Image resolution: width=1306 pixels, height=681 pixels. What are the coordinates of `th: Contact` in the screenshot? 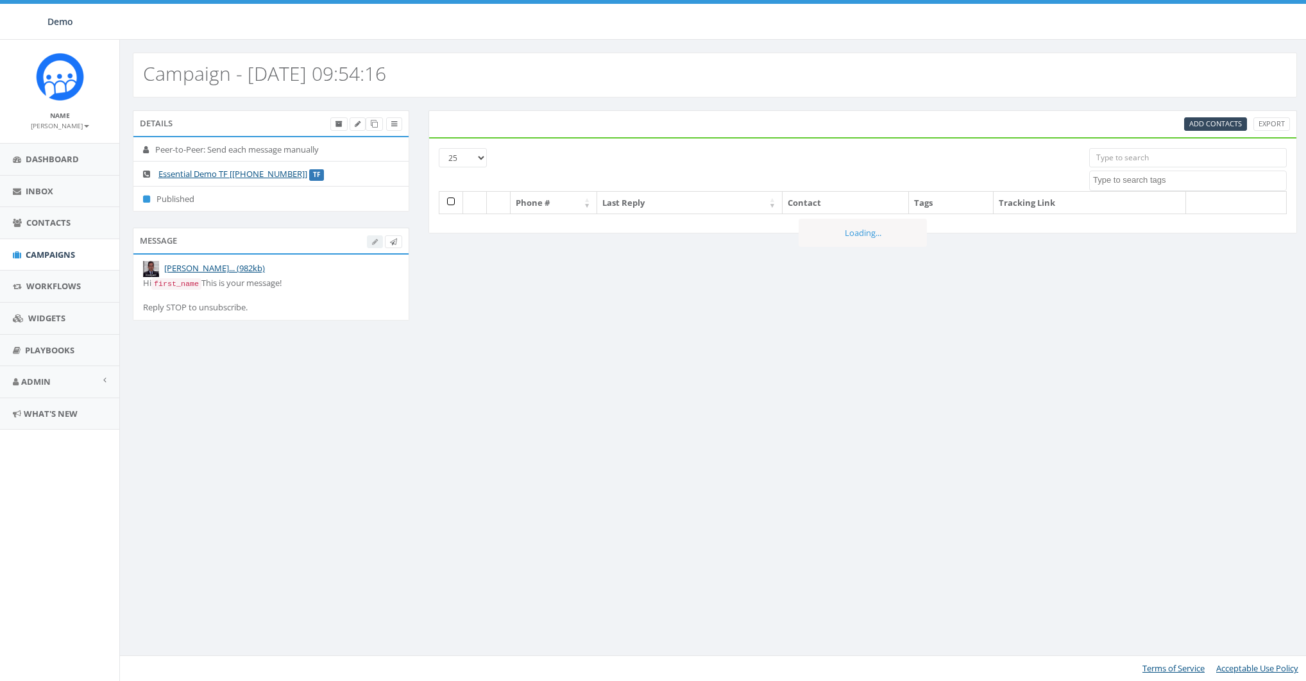 It's located at (846, 203).